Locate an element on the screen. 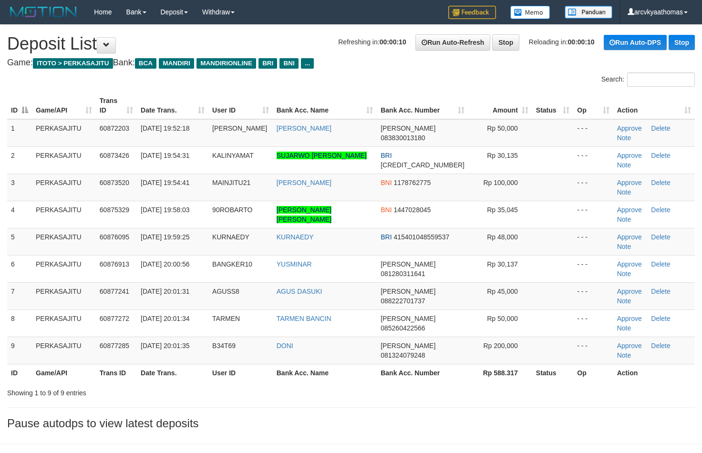  span: 60876913 is located at coordinates (114, 264).